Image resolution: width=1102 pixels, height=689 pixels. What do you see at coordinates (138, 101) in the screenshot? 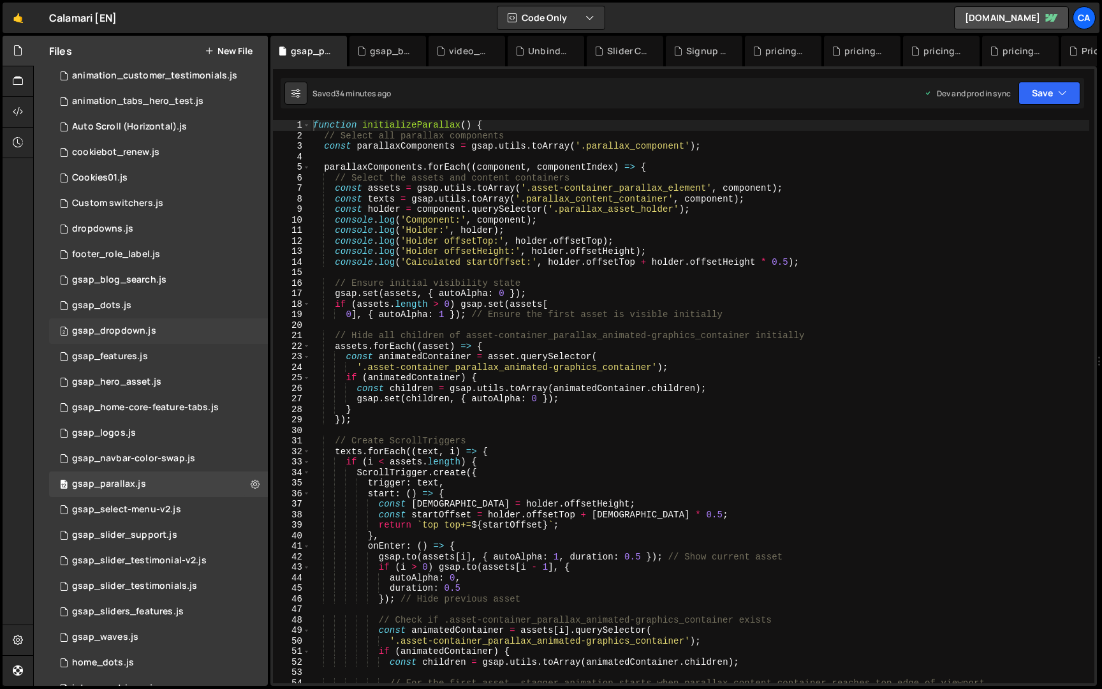
I see `div: animation_tabs_hero_test.js` at bounding box center [138, 101].